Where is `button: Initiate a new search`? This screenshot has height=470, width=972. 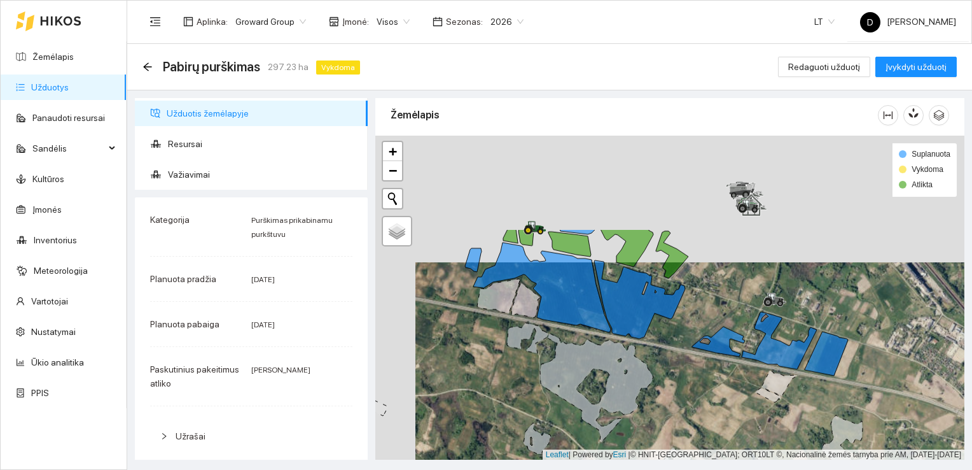
button: Initiate a new search is located at coordinates (393, 199).